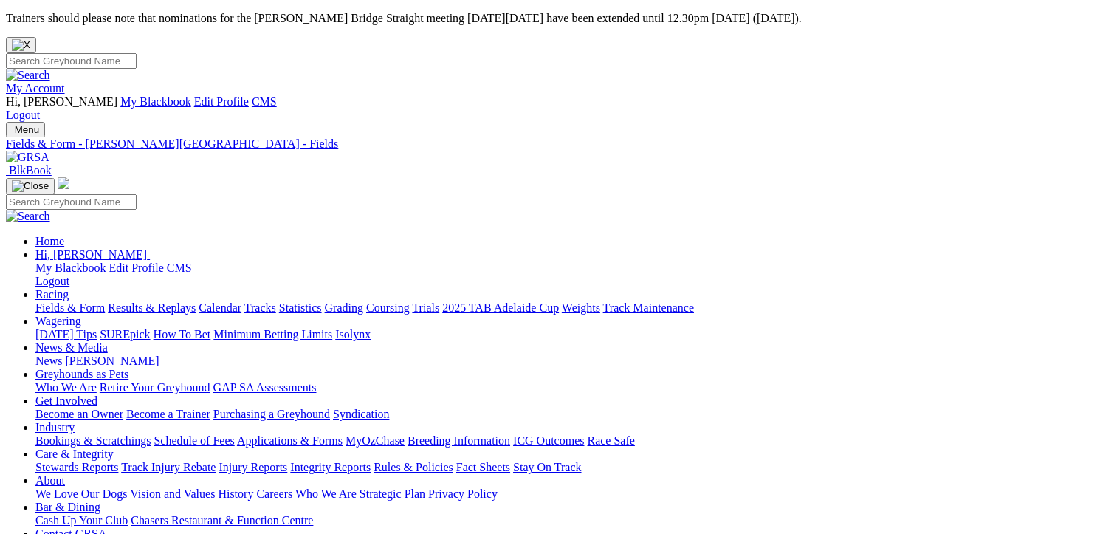  What do you see at coordinates (272, 413) in the screenshot?
I see `a: Purchasing a Greyhound` at bounding box center [272, 413].